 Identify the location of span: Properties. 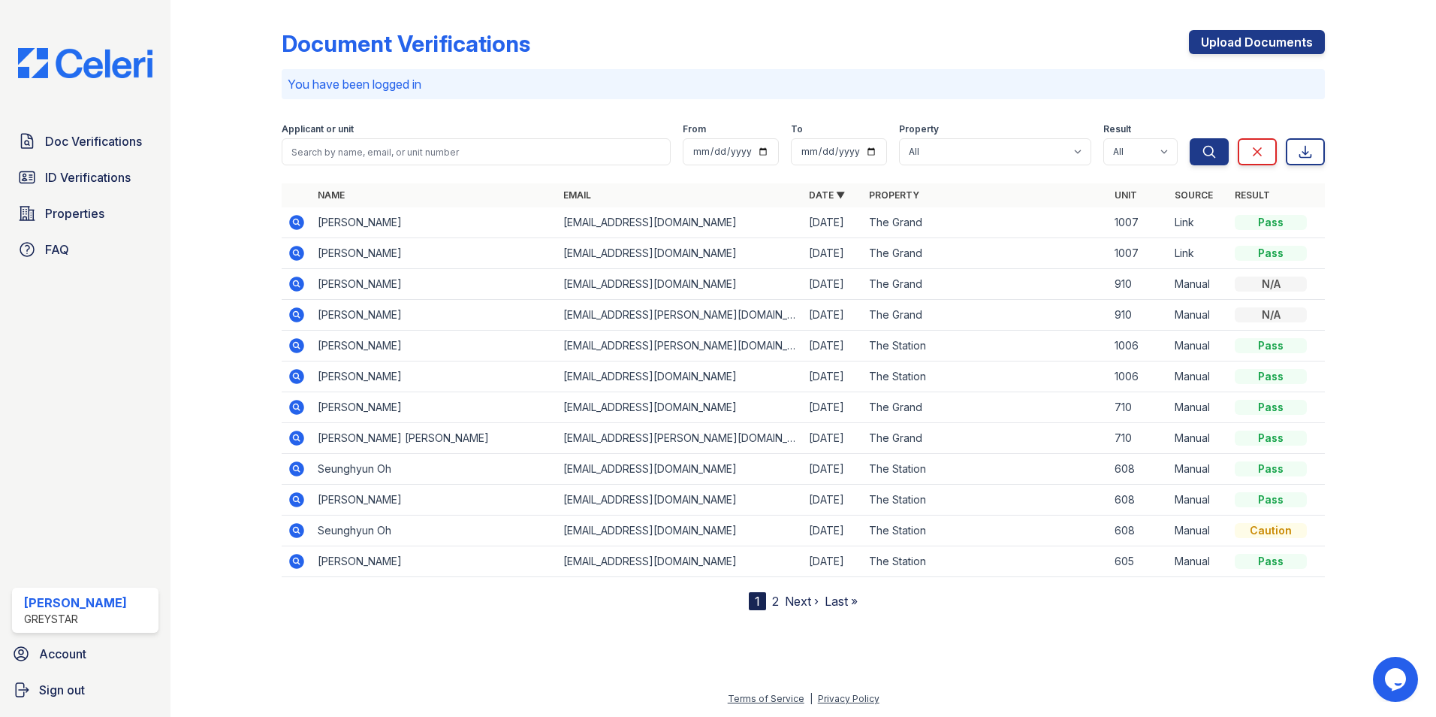
(74, 213).